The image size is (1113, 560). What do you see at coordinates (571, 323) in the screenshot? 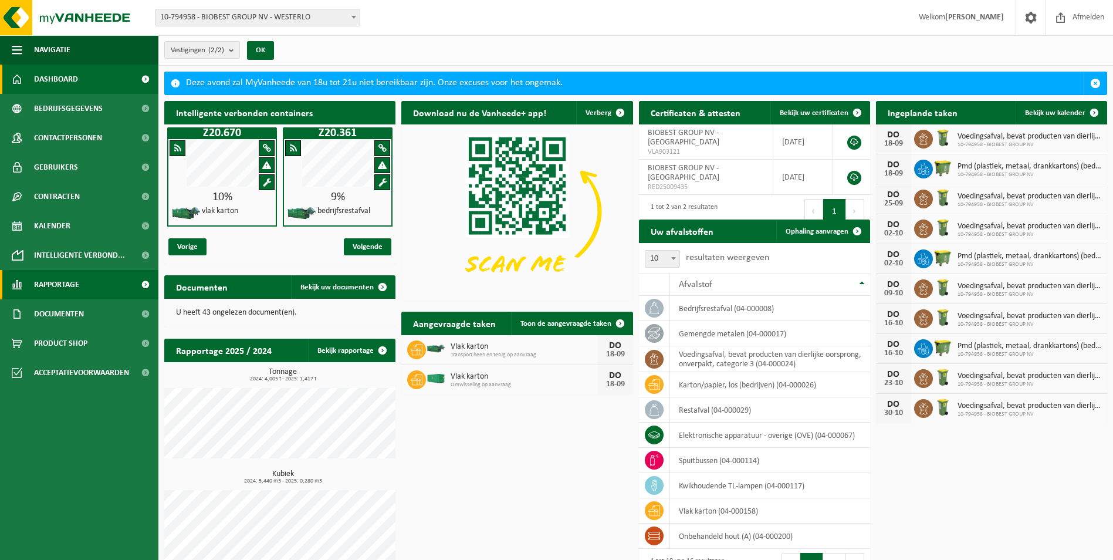
I see `a: Toon de aangevraagde taken` at bounding box center [571, 323].